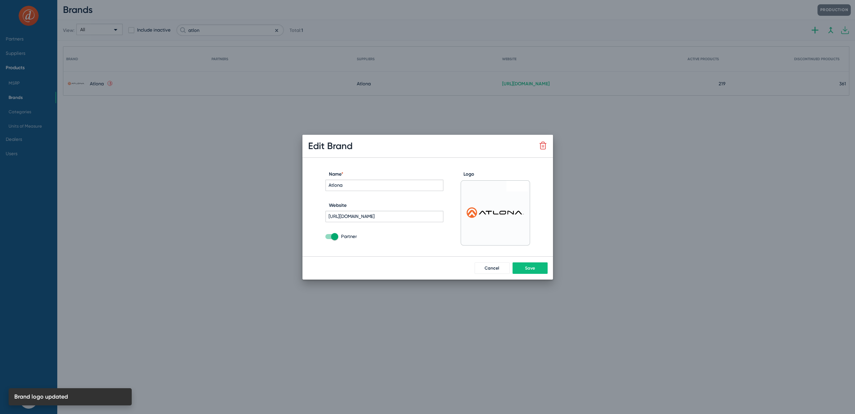  Describe the element at coordinates (492, 268) in the screenshot. I see `span: Cancel` at that location.